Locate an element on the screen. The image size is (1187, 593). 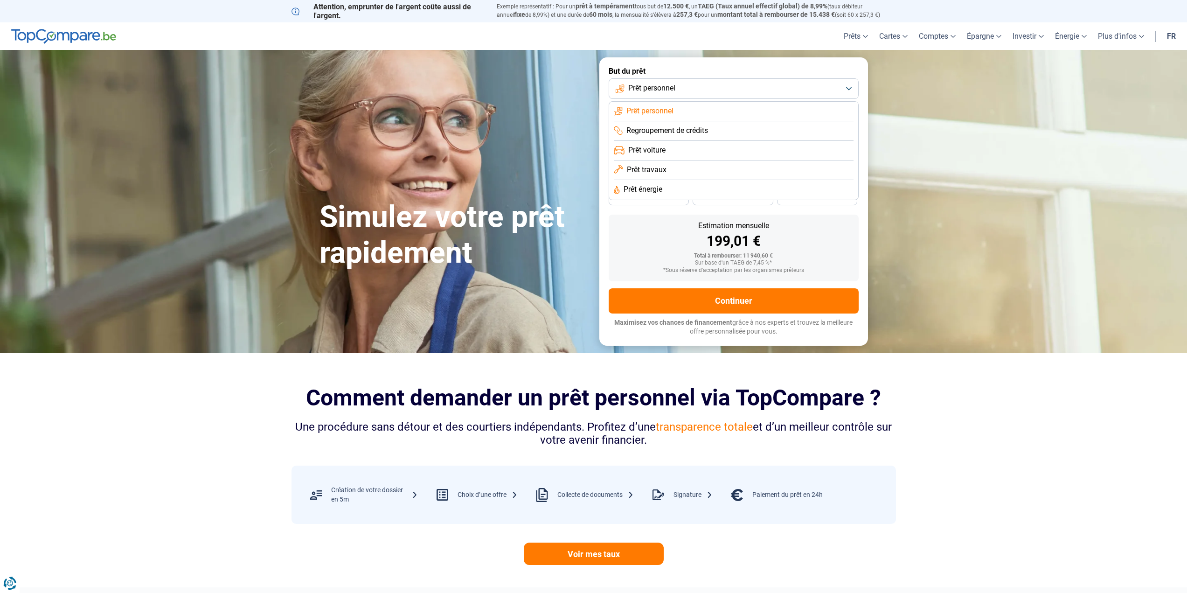
span: 257,3 € is located at coordinates (687, 14).